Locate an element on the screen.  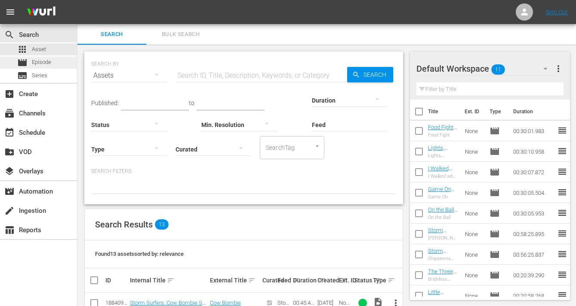
div: Lights, Camera, Traction is located at coordinates (443, 156).